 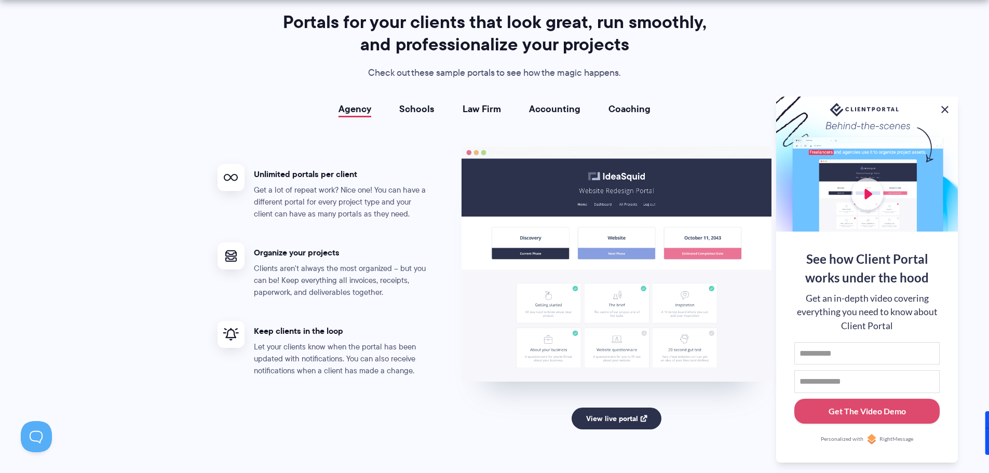 What do you see at coordinates (482, 109) in the screenshot?
I see `a: Law Firm` at bounding box center [482, 109].